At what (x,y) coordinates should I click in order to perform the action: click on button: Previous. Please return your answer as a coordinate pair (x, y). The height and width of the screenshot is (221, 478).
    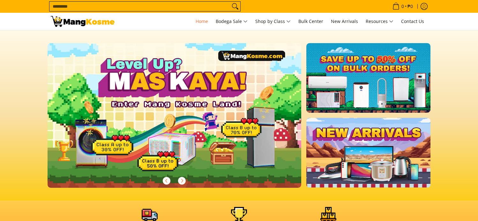
    Looking at the image, I should click on (167, 181).